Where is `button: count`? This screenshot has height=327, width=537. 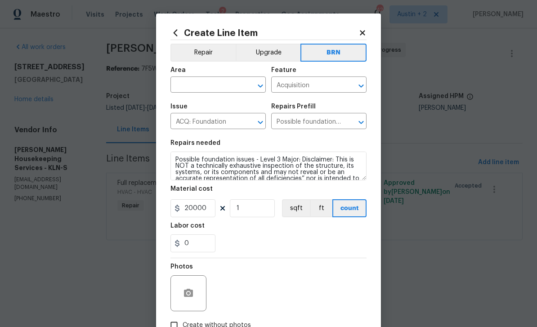
button: count is located at coordinates (350, 208).